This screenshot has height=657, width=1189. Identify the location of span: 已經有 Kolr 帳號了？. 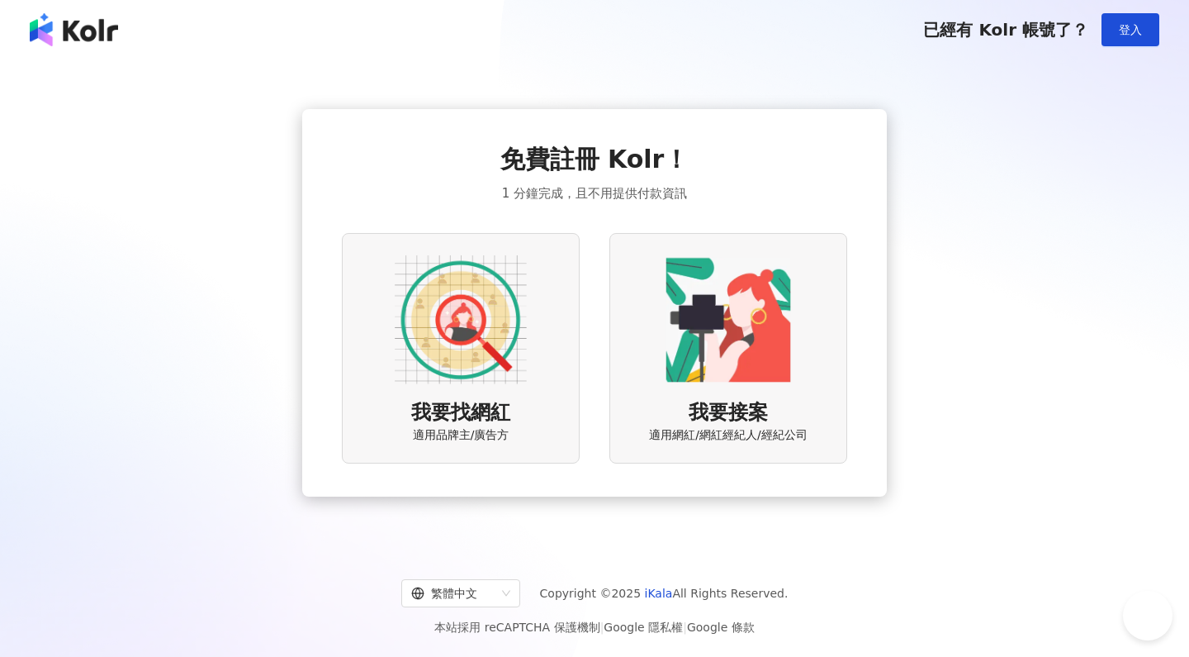
(1006, 30).